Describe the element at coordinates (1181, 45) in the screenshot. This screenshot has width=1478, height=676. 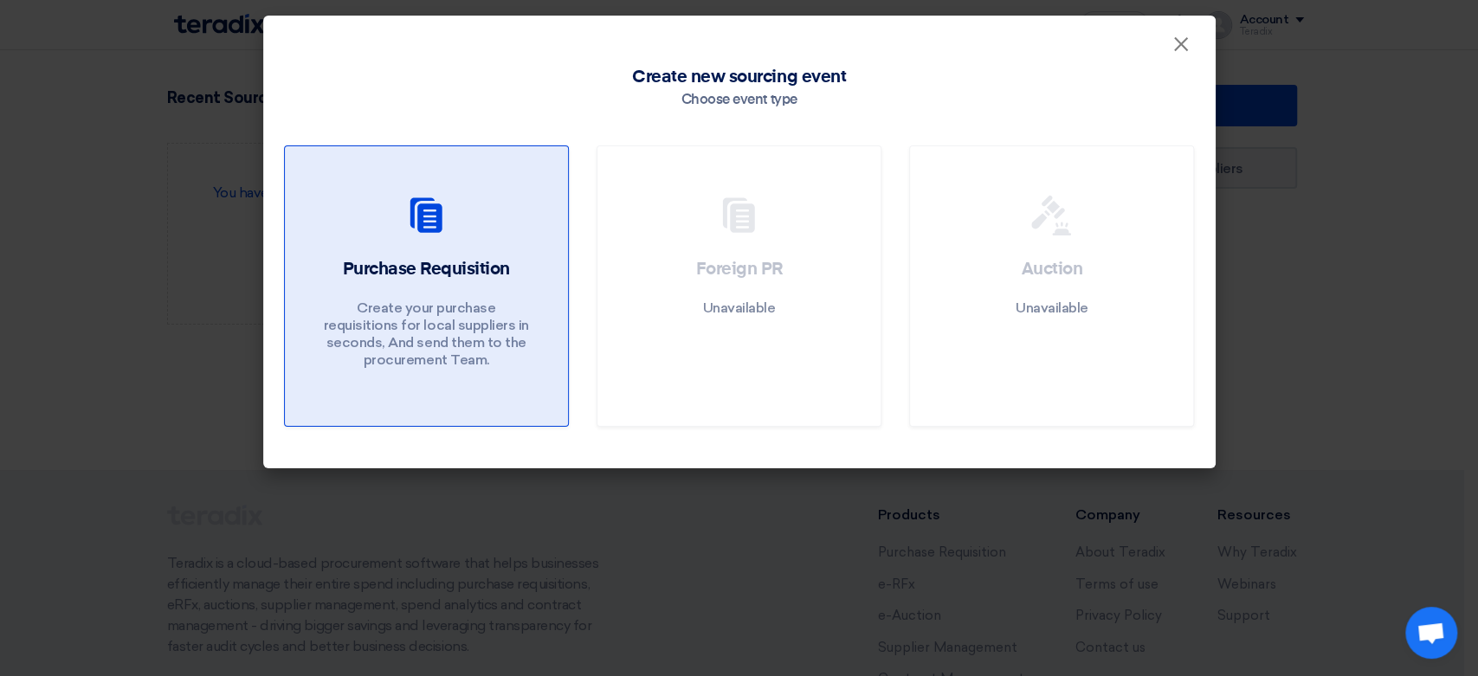
I see `button: Close` at that location.